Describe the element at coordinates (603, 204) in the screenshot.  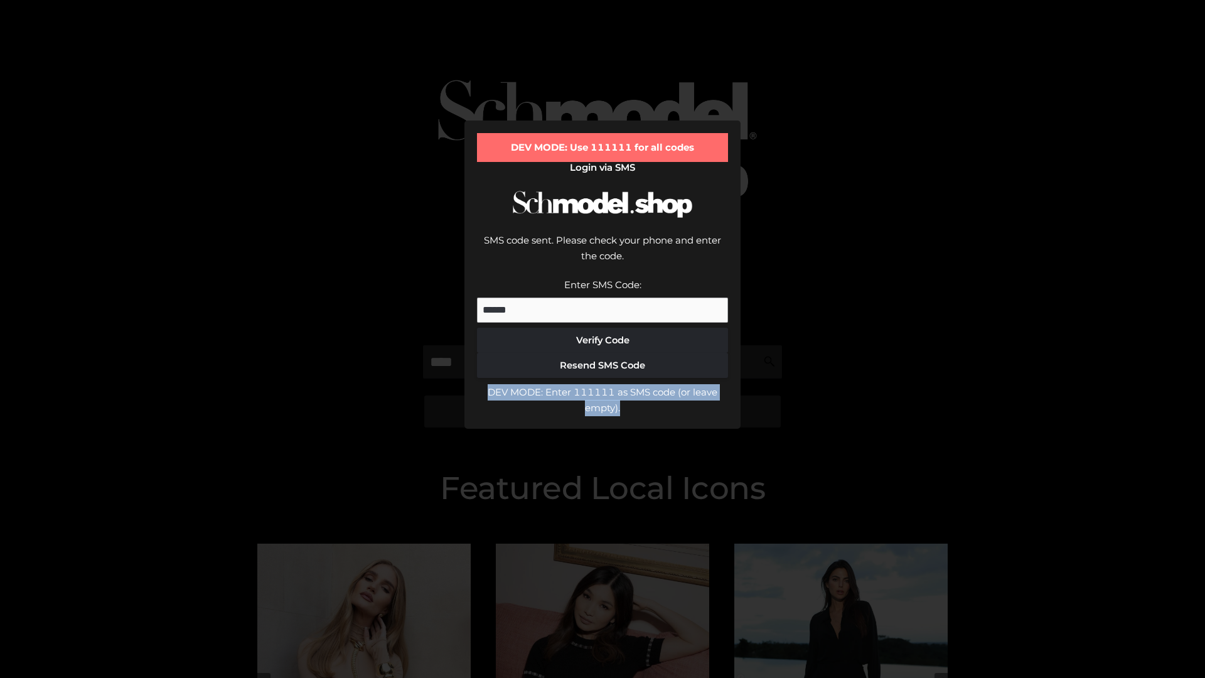
I see `img: Schmodel Logo` at that location.